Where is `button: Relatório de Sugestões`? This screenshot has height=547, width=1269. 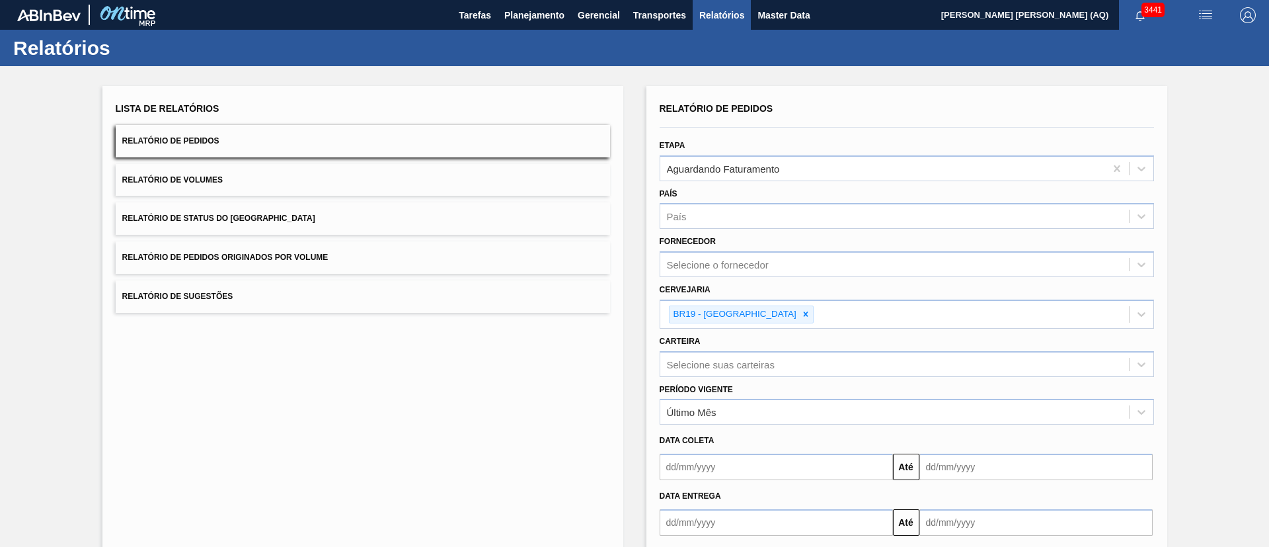 button: Relatório de Sugestões is located at coordinates (363, 296).